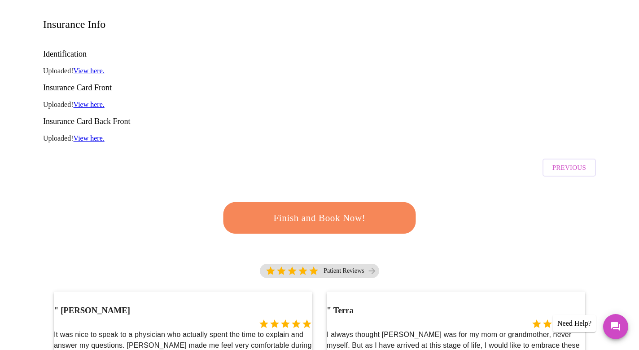 The width and height of the screenshot is (639, 350). Describe the element at coordinates (569, 167) in the screenshot. I see `span: Previous` at that location.